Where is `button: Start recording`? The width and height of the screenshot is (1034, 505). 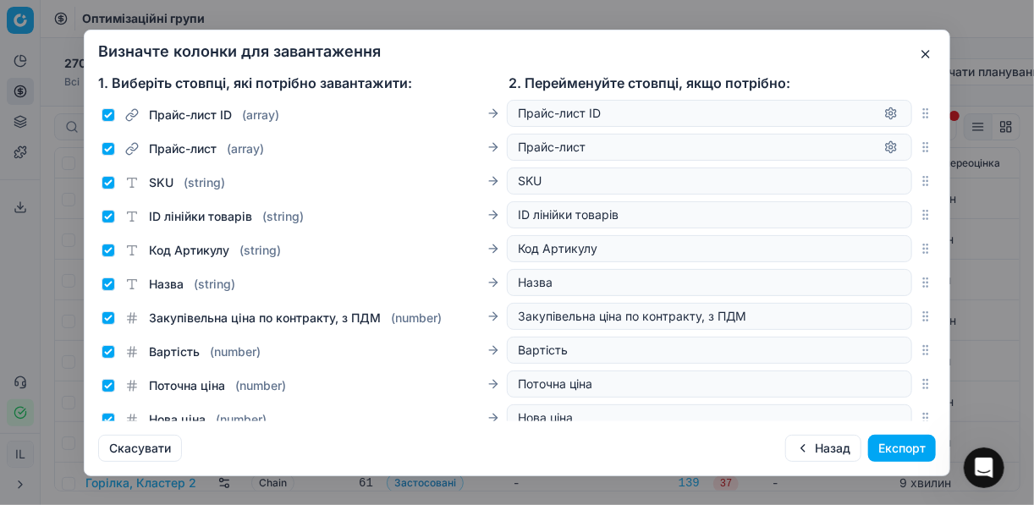
button: Start recording is located at coordinates (114, 382).